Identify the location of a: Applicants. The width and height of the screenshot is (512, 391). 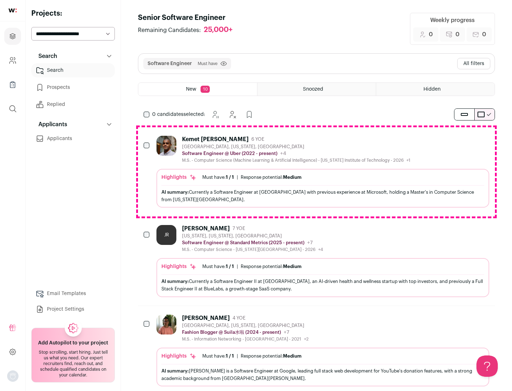
(73, 139).